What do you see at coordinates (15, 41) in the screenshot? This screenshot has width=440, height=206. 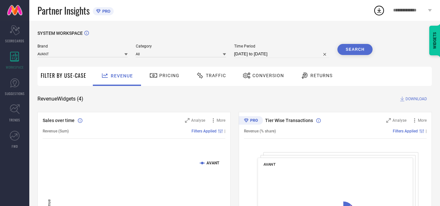 I see `span: SCORECARDS` at bounding box center [15, 41].